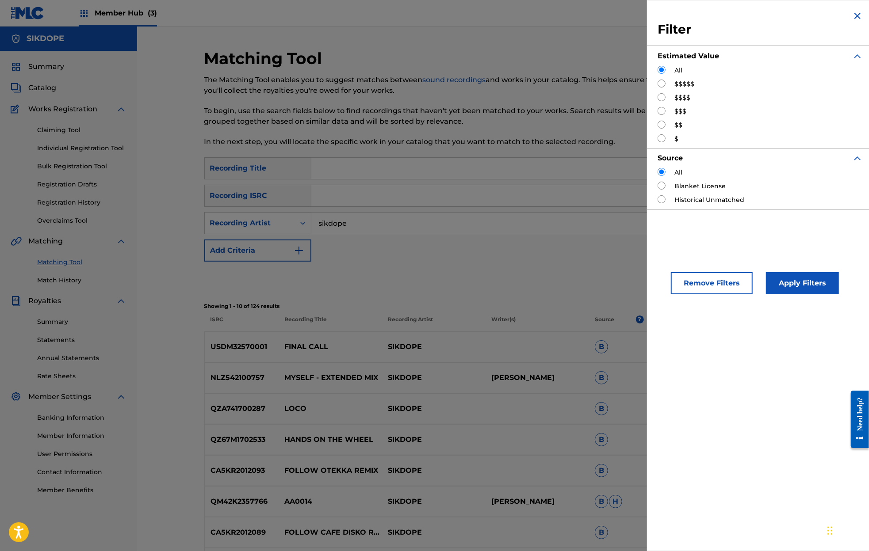 This screenshot has height=551, width=869. I want to click on p: Source, so click(604, 324).